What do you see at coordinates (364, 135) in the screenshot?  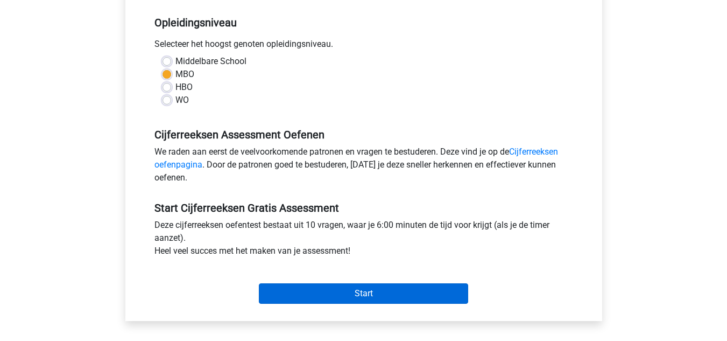 I see `h5: Cijferreeksen Assessment Oefenen` at bounding box center [364, 135].